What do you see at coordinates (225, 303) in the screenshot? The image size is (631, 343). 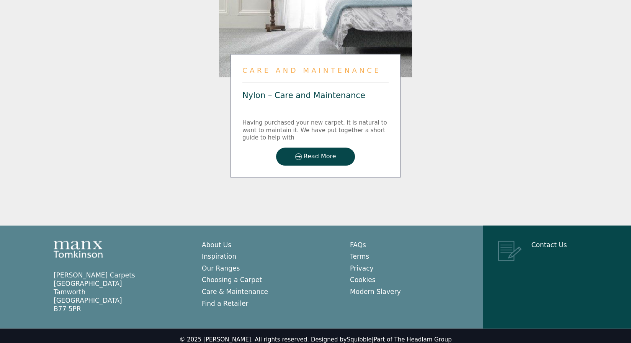 I see `a: Find a Retailer` at bounding box center [225, 303].